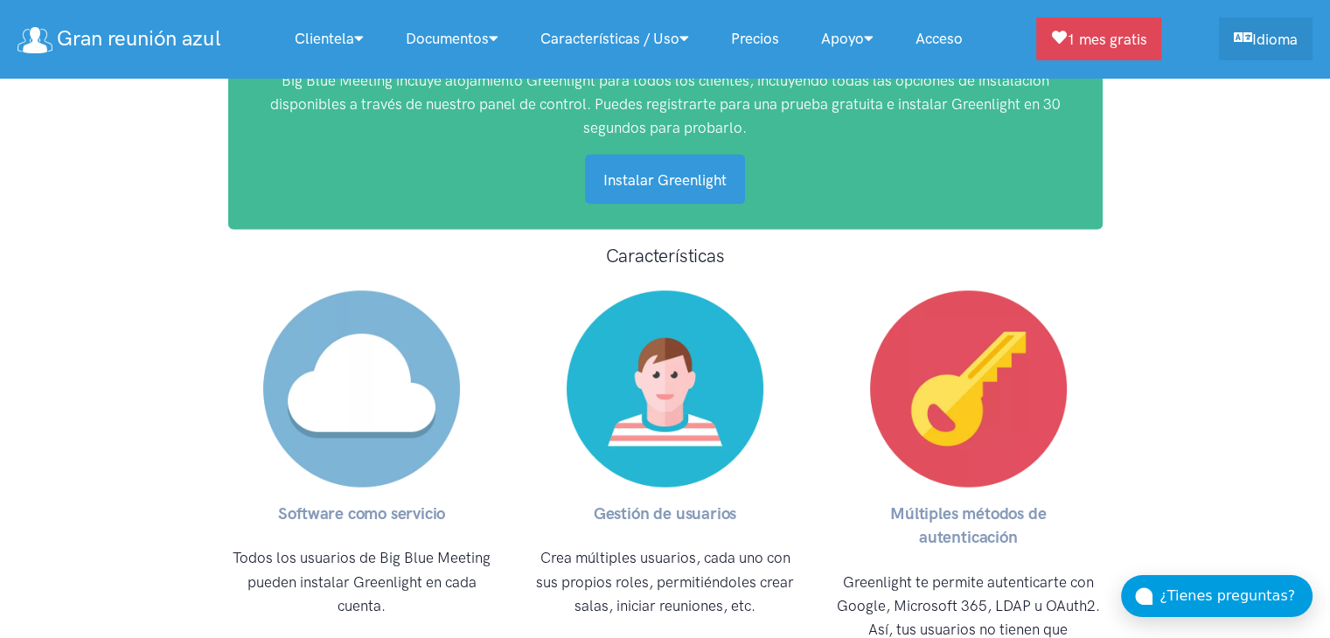 Image resolution: width=1330 pixels, height=638 pixels. Describe the element at coordinates (119, 38) in the screenshot. I see `a: Gran reunión azul` at that location.